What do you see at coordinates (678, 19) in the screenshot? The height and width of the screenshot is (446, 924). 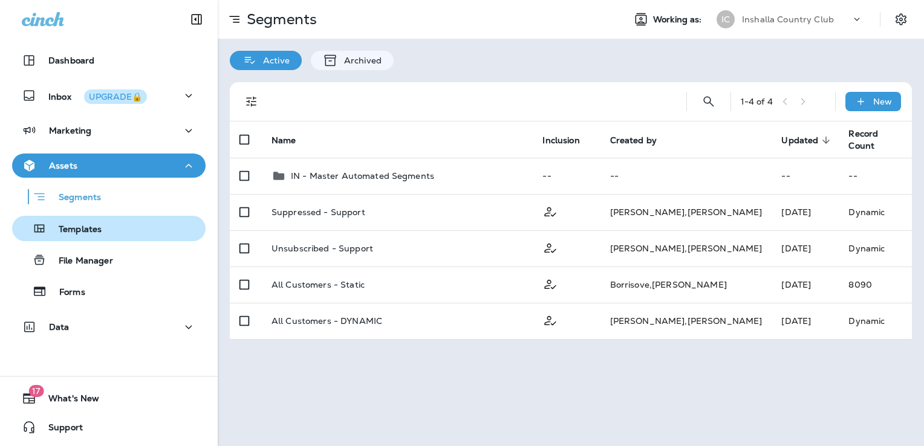 I see `span: Working as:` at bounding box center [678, 19].